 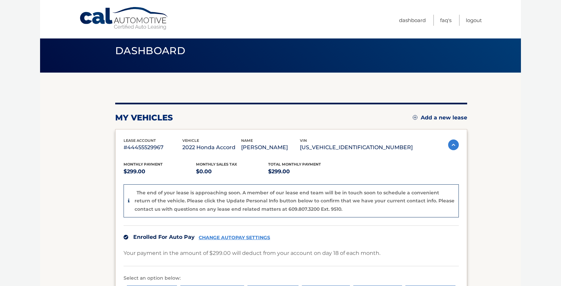 I want to click on span: vin, so click(x=303, y=140).